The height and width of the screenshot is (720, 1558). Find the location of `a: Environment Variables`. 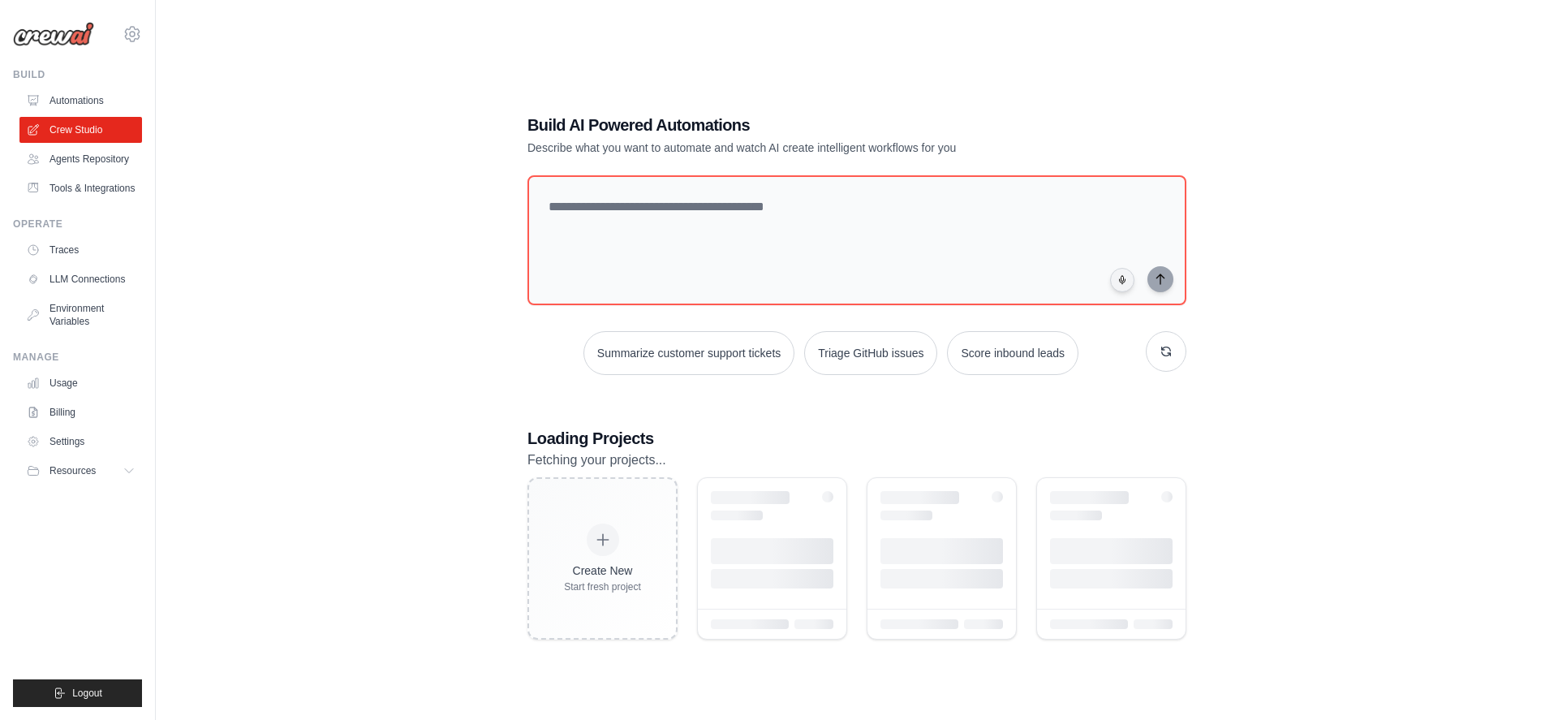

a: Environment Variables is located at coordinates (80, 315).